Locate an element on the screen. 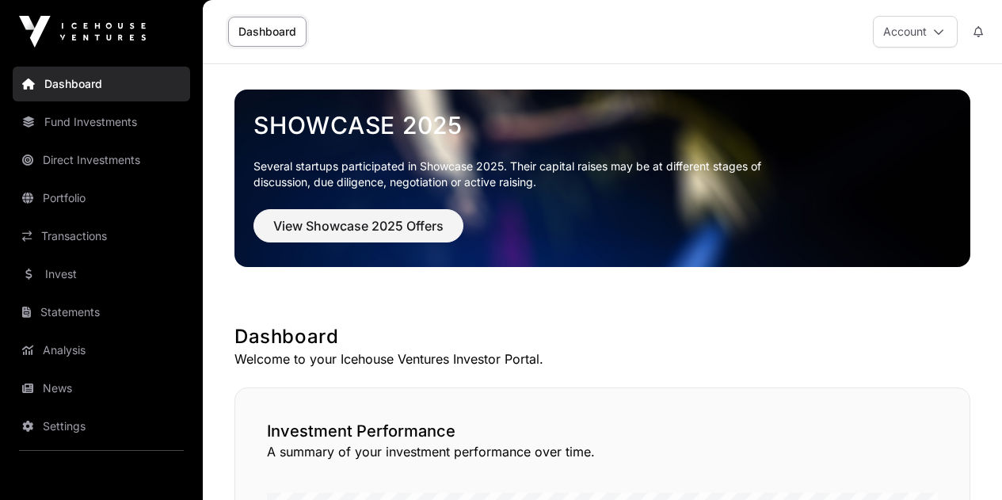 The height and width of the screenshot is (500, 1002). span: View Showcase 2025 Offers is located at coordinates (358, 226).